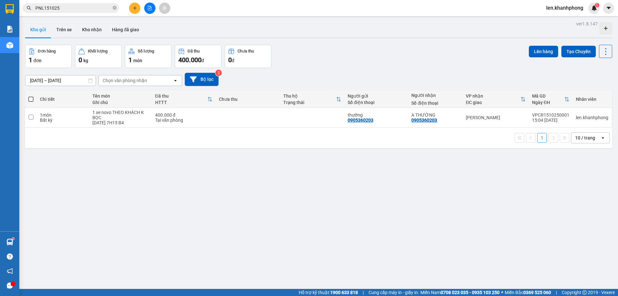  What do you see at coordinates (10, 256) in the screenshot?
I see `span: question-circle` at bounding box center [10, 256].